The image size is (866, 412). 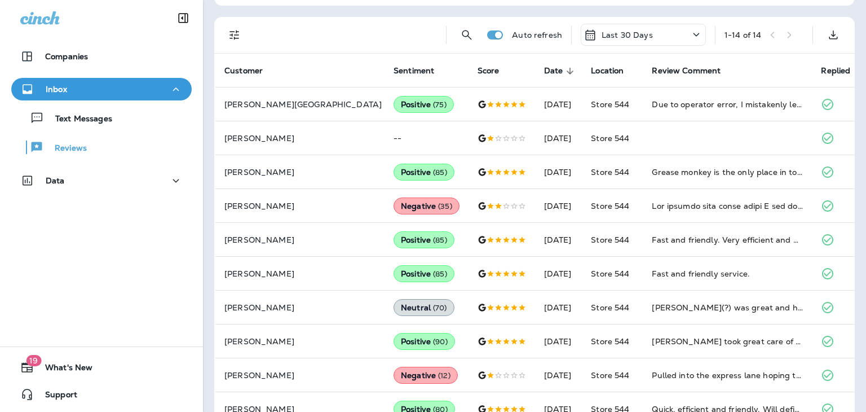 I want to click on div: Fast and friendly service., so click(x=727, y=274).